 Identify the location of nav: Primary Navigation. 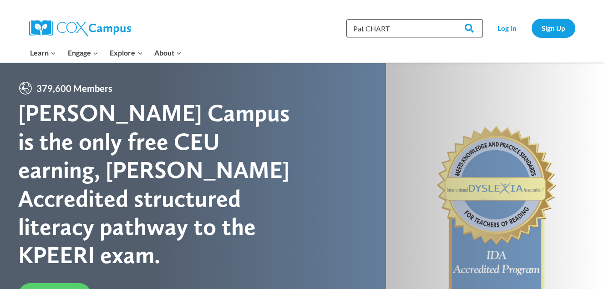
(106, 53).